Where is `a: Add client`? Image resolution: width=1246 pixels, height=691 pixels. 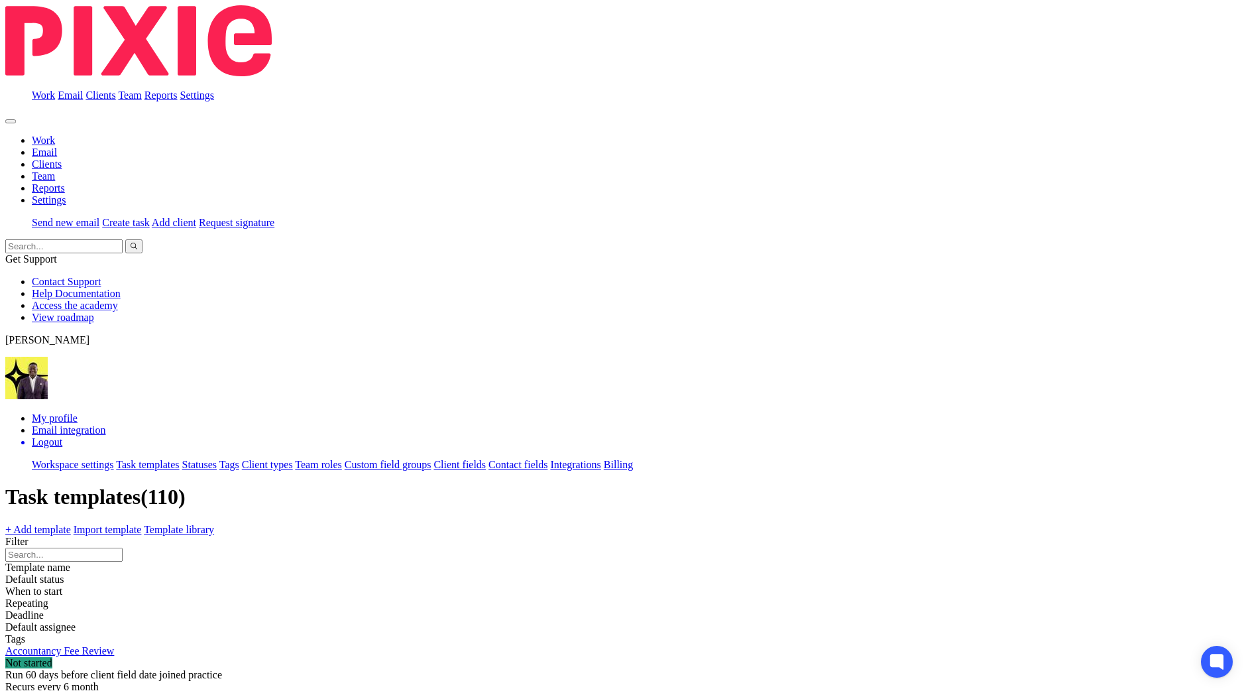
a: Add client is located at coordinates (174, 222).